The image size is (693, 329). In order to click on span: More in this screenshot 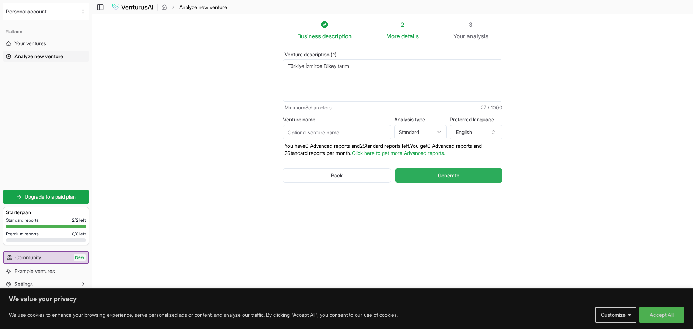, I will do `click(393, 36)`.